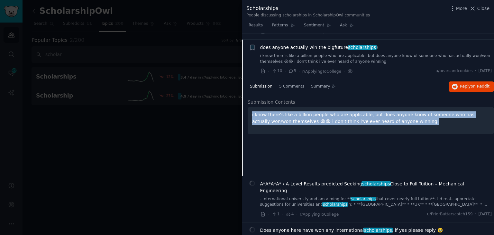 This screenshot has height=235, width=494. What do you see at coordinates (277, 71) in the screenshot?
I see `span: 10` at bounding box center [277, 71].